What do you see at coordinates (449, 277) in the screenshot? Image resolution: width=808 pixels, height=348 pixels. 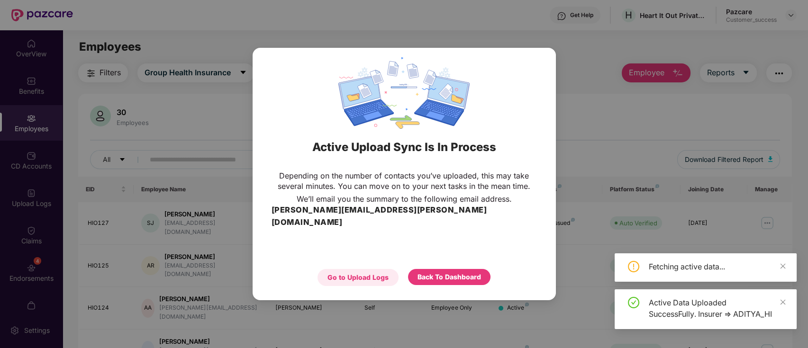 I see `div: Back To Dashboard` at bounding box center [449, 277].